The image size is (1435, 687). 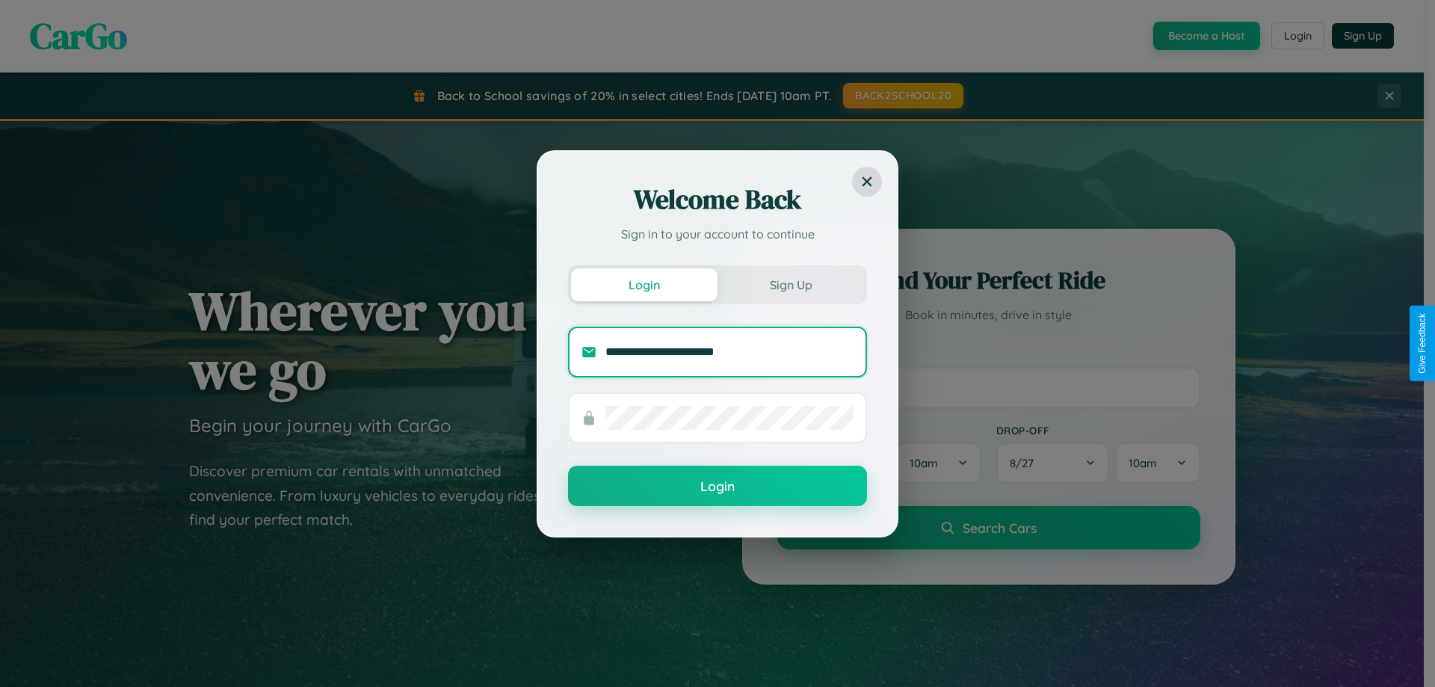 I want to click on h2: Welcome Back, so click(x=717, y=200).